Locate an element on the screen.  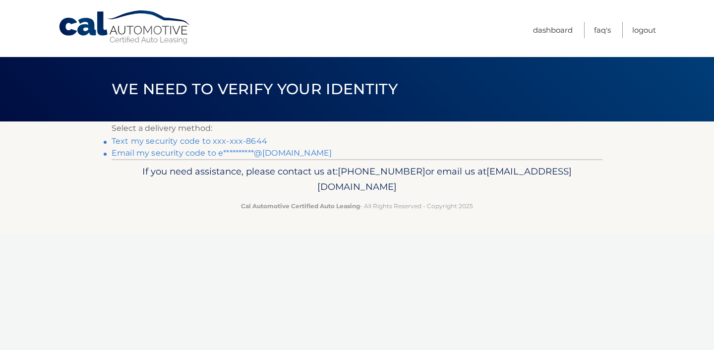
a: Dashboard is located at coordinates (553, 30).